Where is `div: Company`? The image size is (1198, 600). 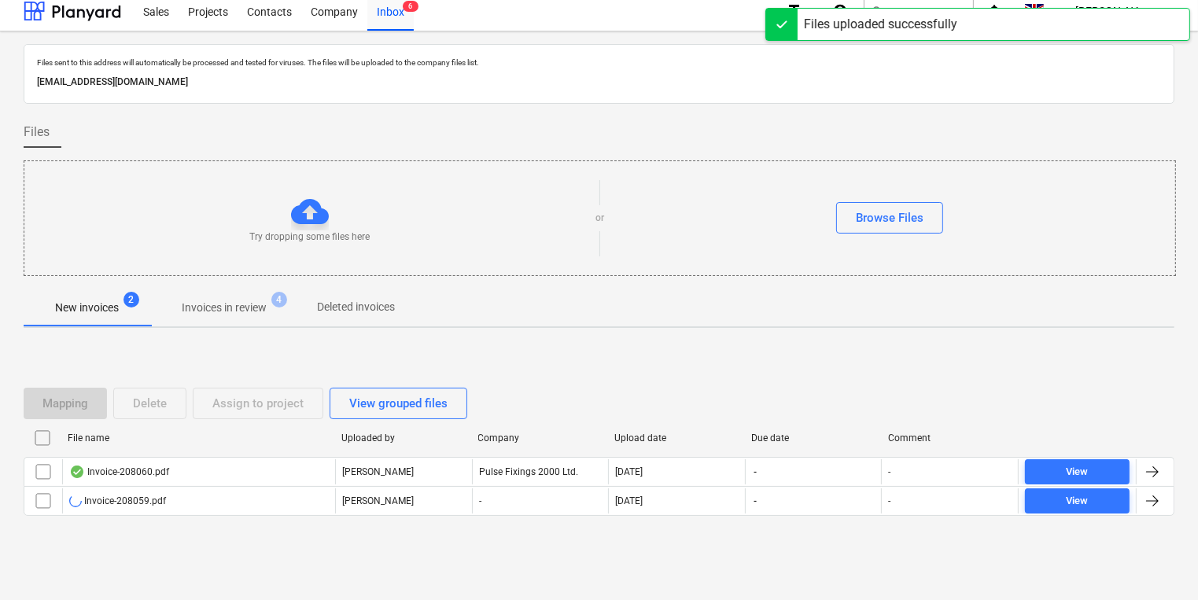 div: Company is located at coordinates (541, 438).